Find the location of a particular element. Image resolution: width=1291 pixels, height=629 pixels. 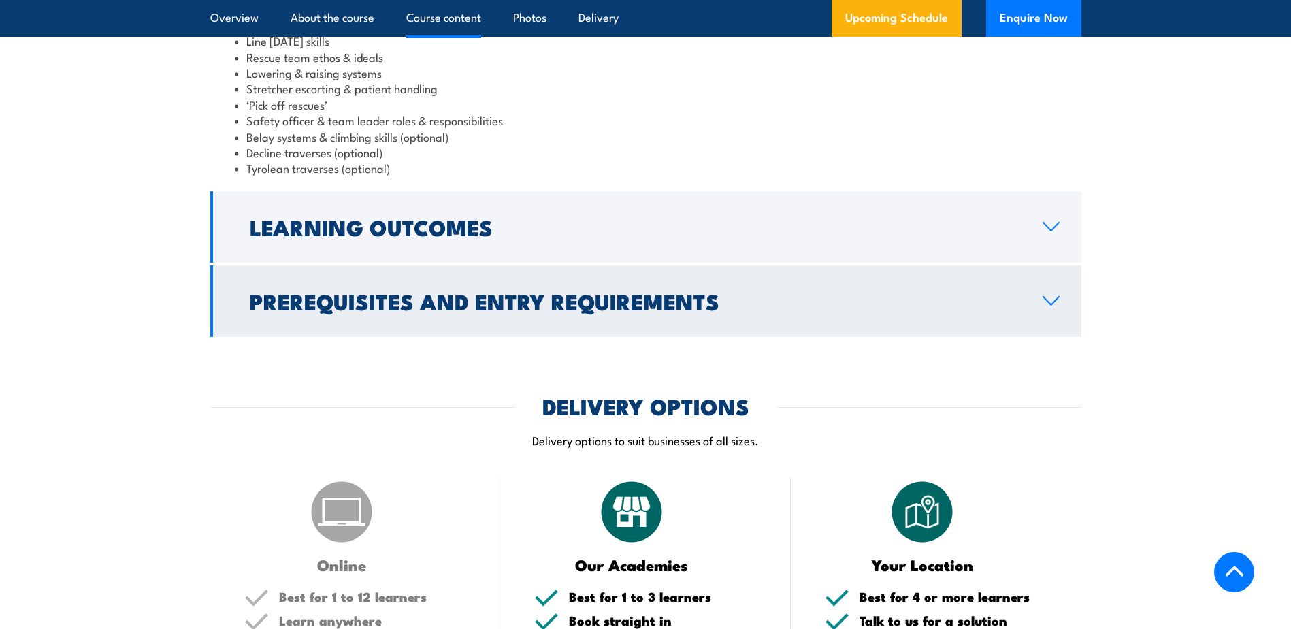

h5: Best for 1 to 12 learners is located at coordinates (373, 596).